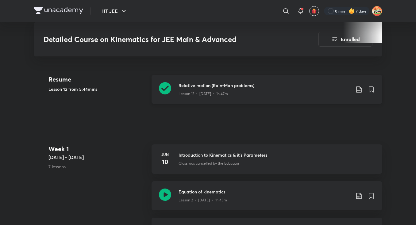 The image size is (416, 225). I want to click on h3: Detailed Course on Kinematics for JEE Main & Advanced, so click(164, 39).